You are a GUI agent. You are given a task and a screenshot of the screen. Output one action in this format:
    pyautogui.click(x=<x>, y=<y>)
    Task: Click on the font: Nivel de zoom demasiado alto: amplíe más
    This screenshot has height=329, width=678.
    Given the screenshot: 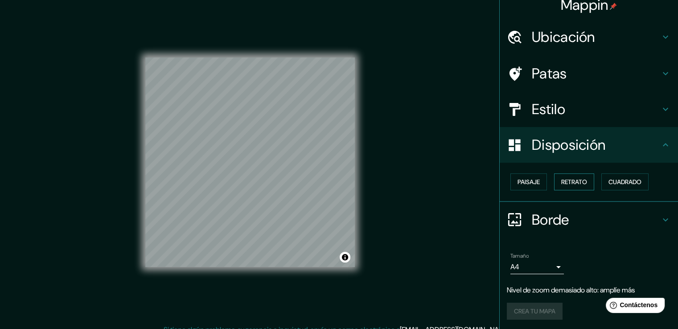 What is the action you would take?
    pyautogui.click(x=570, y=290)
    